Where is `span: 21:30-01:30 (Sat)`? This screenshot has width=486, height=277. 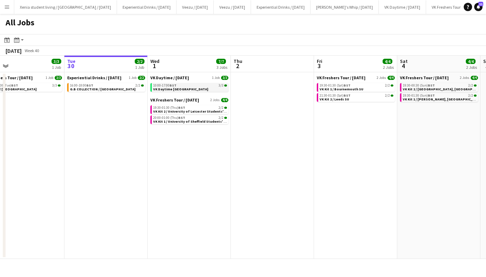 span: 21:30-01:30 (Sat) is located at coordinates (335, 96).